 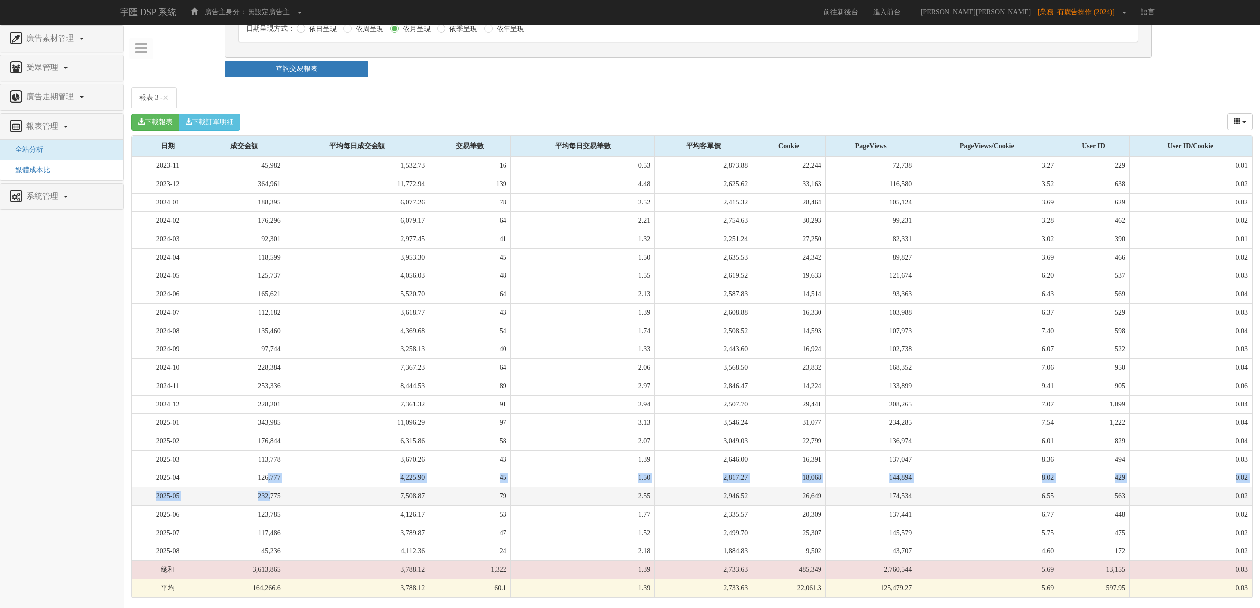 I want to click on td: 228,384, so click(x=244, y=367).